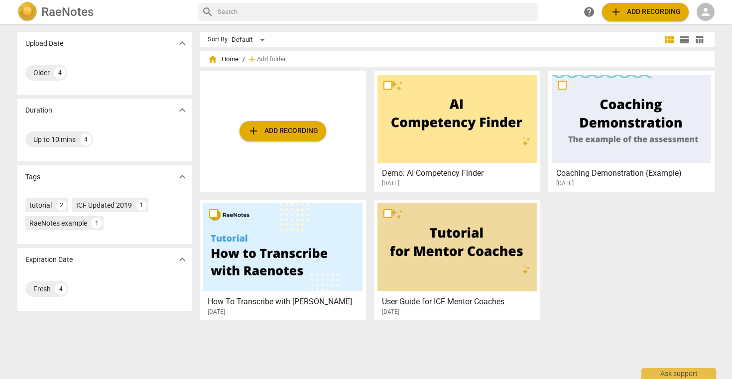  What do you see at coordinates (61, 205) in the screenshot?
I see `div: 2` at bounding box center [61, 205].